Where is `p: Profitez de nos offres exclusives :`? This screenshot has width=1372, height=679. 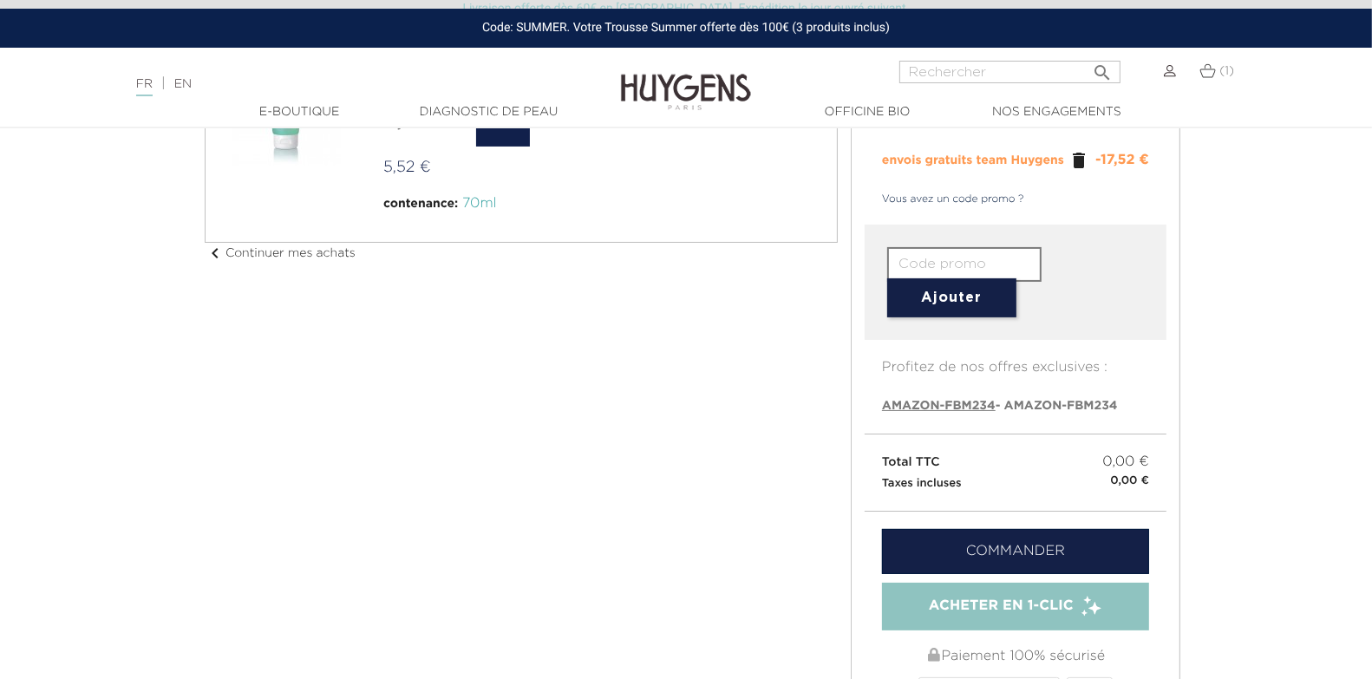 p: Profitez de nos offres exclusives : is located at coordinates (1016, 359).